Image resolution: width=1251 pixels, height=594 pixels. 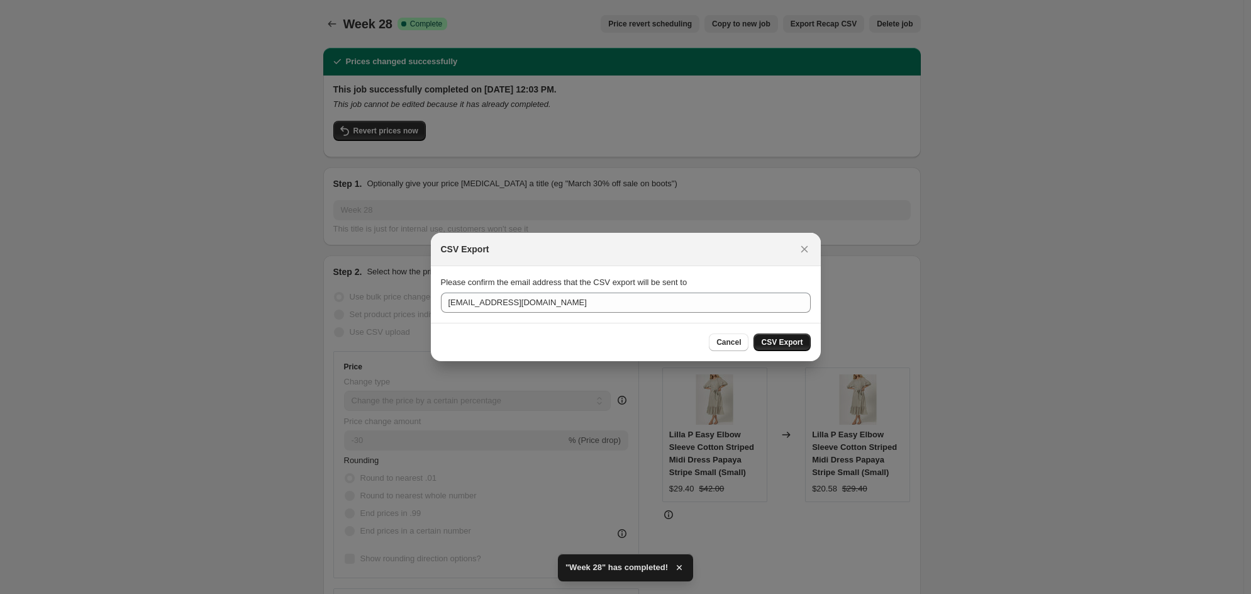 What do you see at coordinates (617, 568) in the screenshot?
I see `span: "Week 28" has completed!` at bounding box center [617, 568].